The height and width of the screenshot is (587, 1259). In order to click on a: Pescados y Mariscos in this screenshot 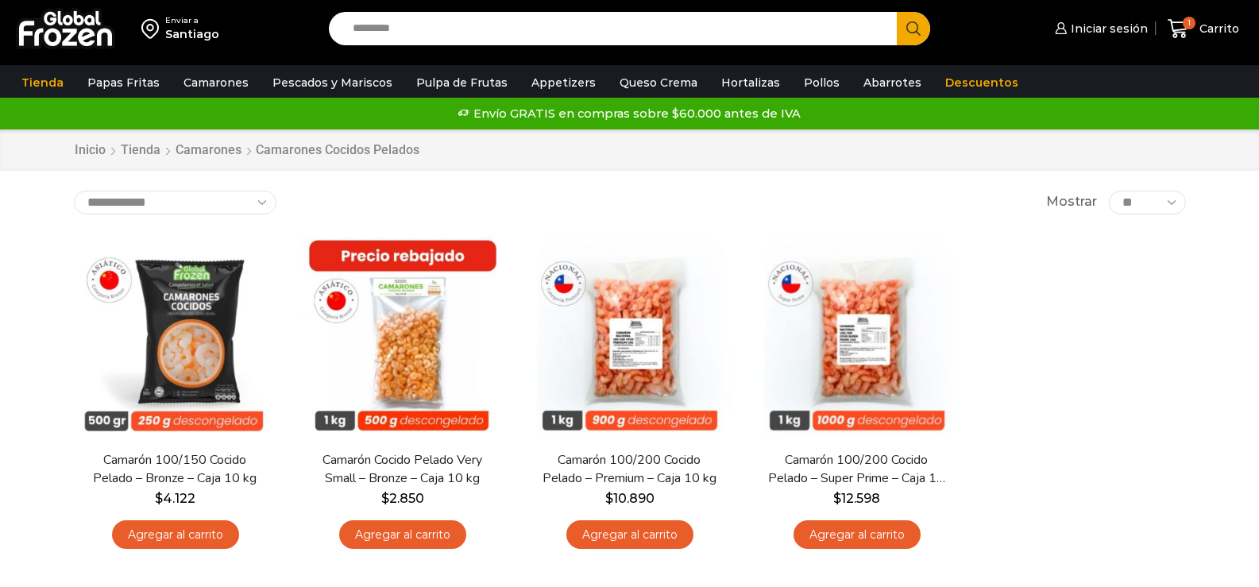, I will do `click(332, 83)`.